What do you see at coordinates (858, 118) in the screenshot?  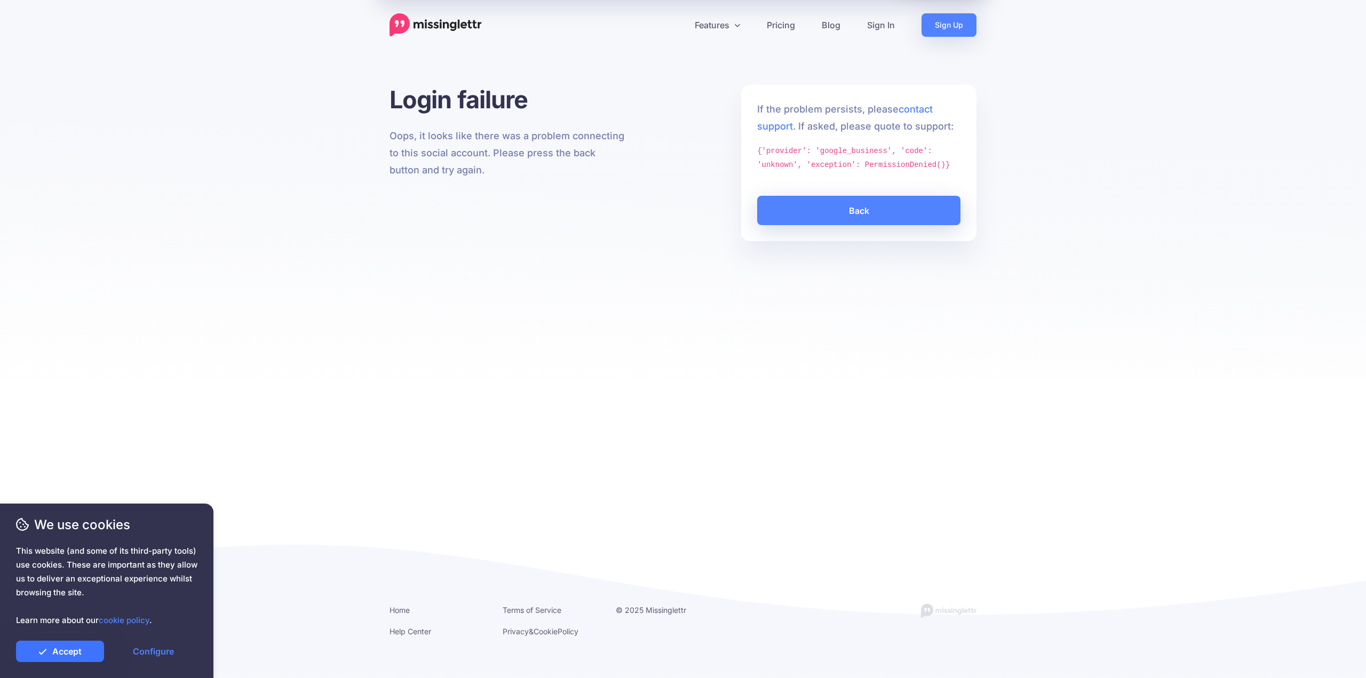 I see `p: If the problem persists, please . If asked, please quote to support:` at bounding box center [858, 118].